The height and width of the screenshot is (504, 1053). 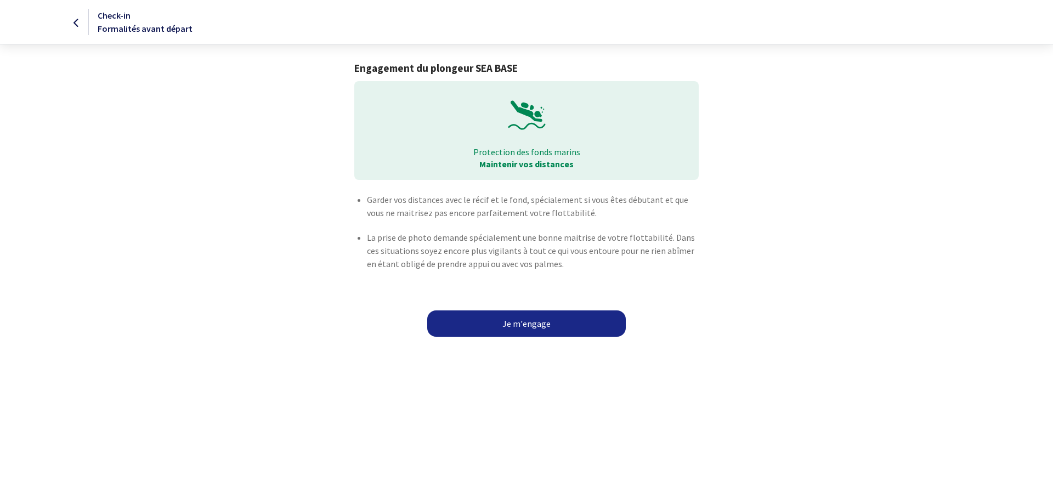 I want to click on p: La prise de photo demande spécialement une bonne maitrise de votre flottabilité. Dans ces situati..., so click(x=532, y=251).